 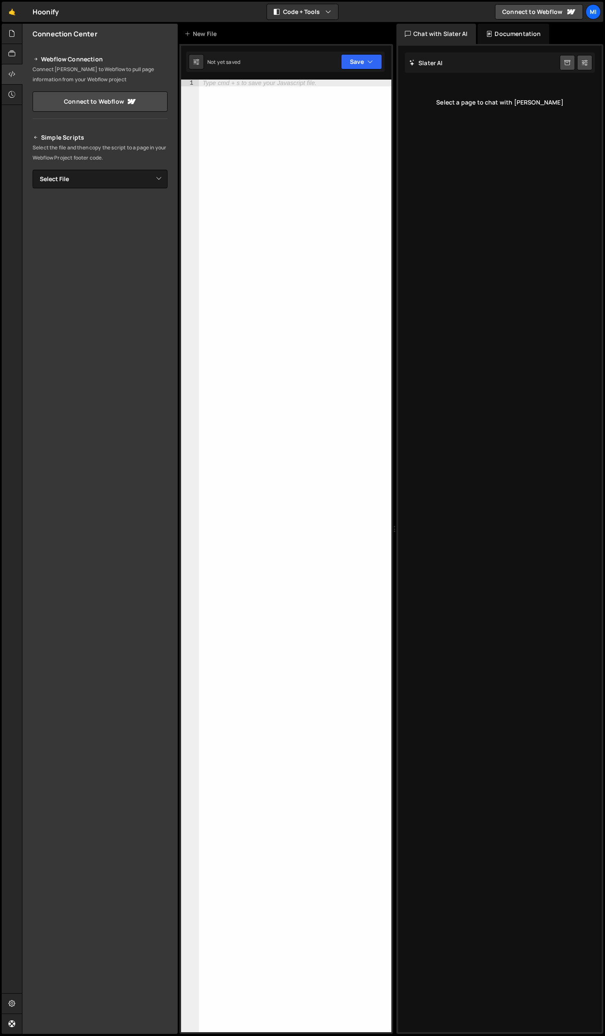 I want to click on h2: Simple Scripts, so click(x=100, y=138).